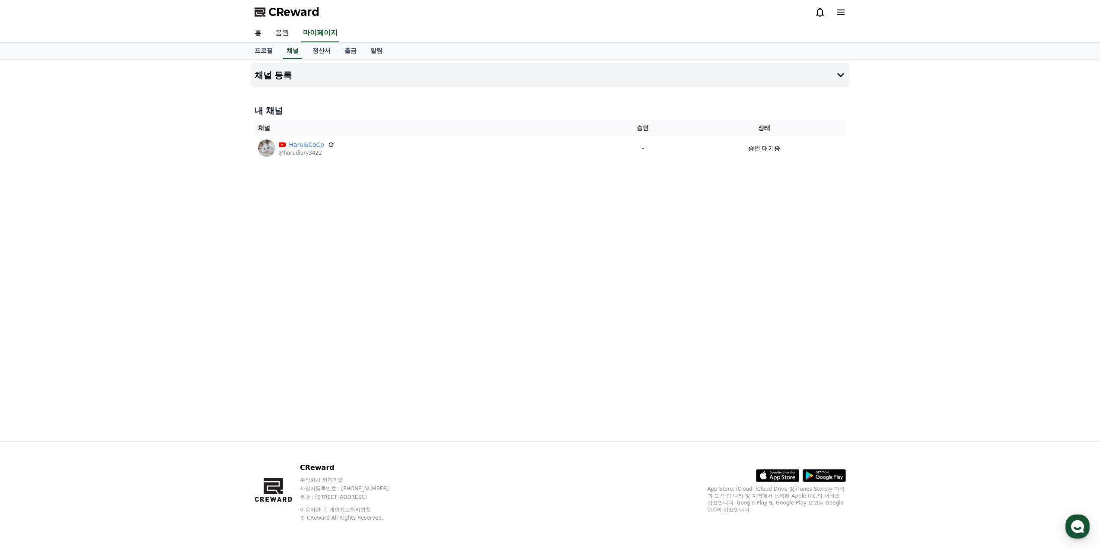  I want to click on a: CReward, so click(287, 12).